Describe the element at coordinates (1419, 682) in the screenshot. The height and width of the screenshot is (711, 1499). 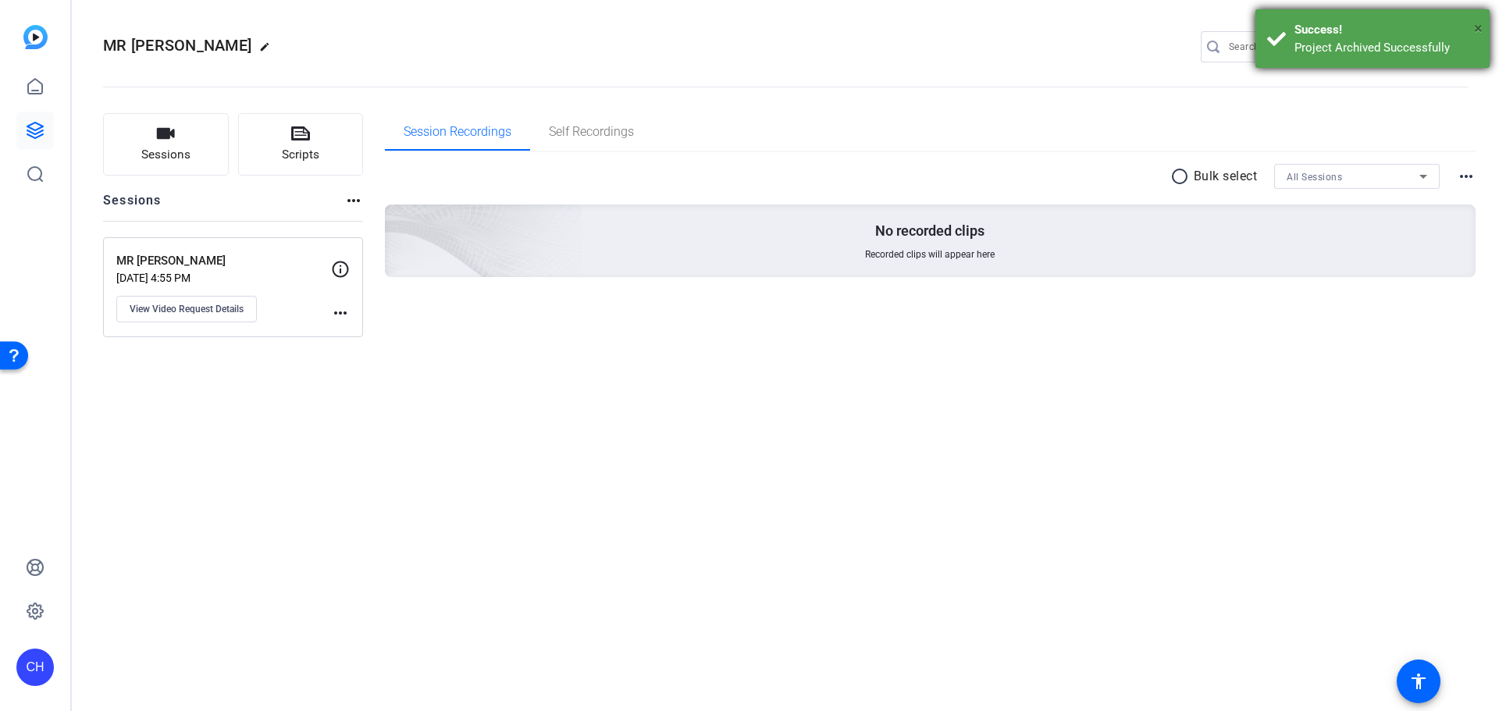
I see `mat-icon: accessibility` at that location.